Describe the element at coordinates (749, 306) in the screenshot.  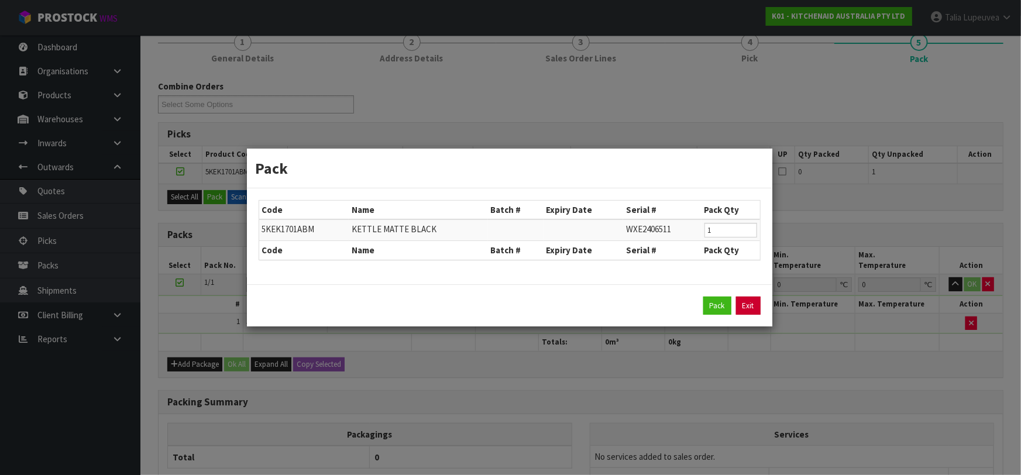
I see `a: Exit` at that location.